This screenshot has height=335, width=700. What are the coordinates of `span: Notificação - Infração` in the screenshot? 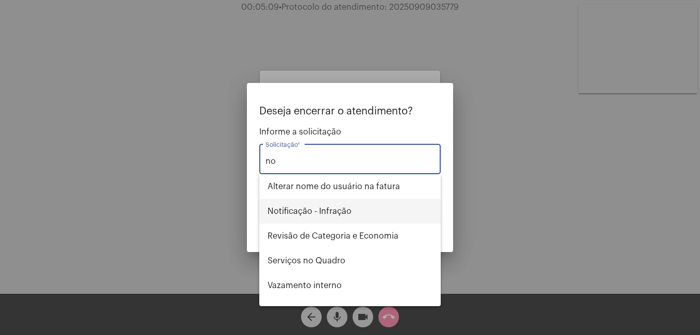 It's located at (350, 211).